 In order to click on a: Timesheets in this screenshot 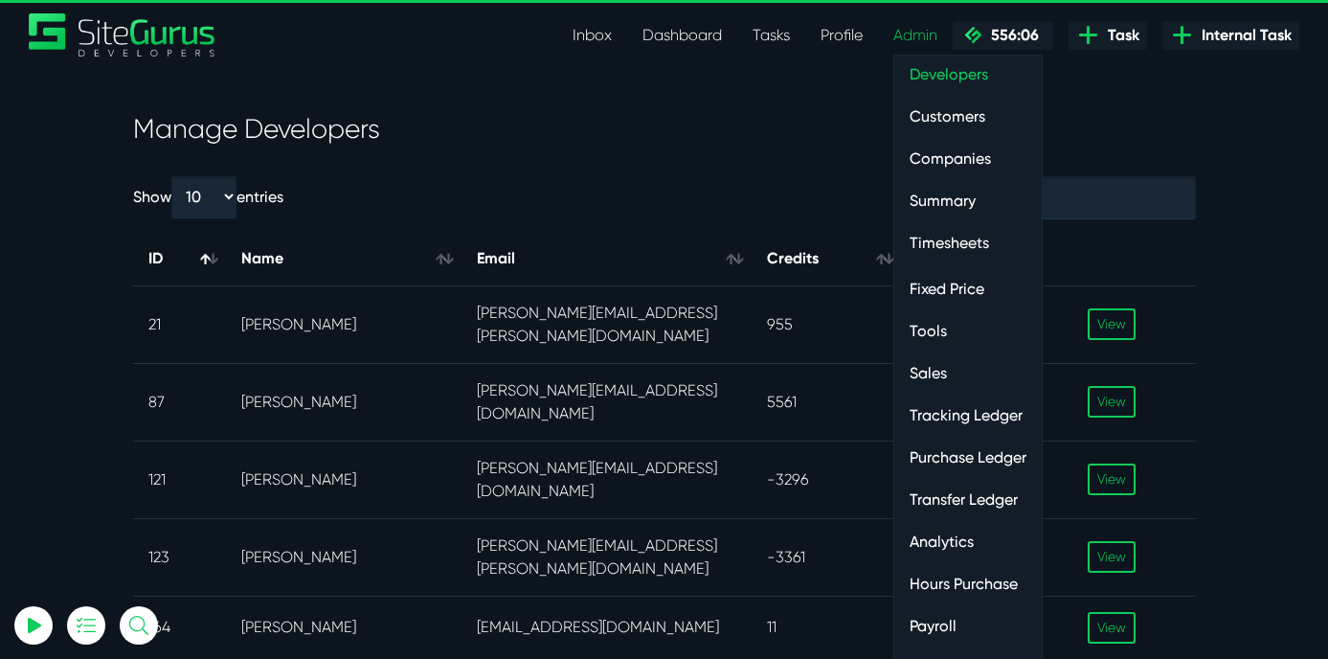, I will do `click(968, 243)`.